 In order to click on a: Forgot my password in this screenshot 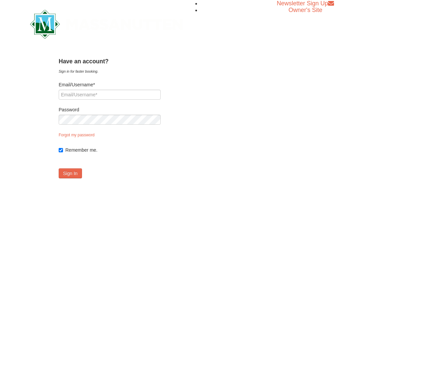, I will do `click(77, 135)`.